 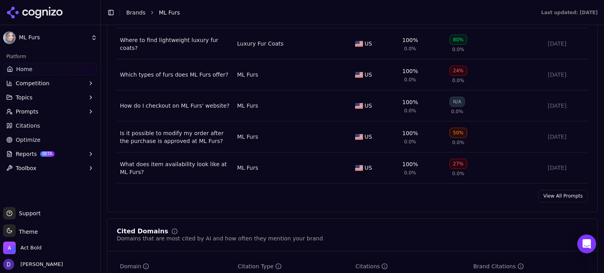 I want to click on button: ReportsBETA, so click(x=50, y=154).